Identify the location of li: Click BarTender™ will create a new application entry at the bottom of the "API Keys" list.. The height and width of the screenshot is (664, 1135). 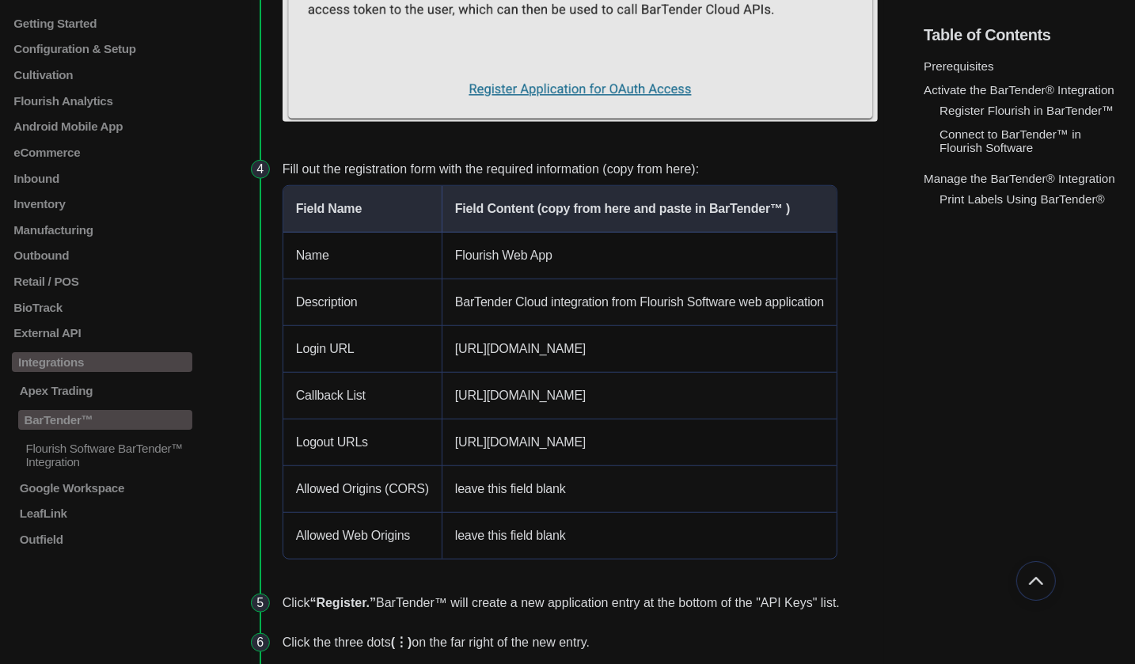
(580, 603).